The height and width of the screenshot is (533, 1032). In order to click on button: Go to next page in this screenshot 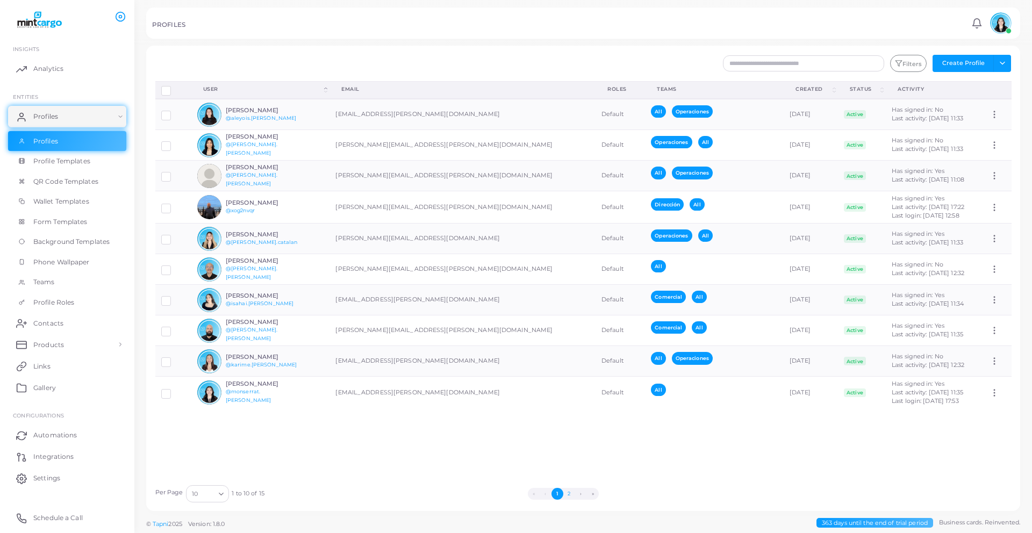, I will do `click(581, 494)`.